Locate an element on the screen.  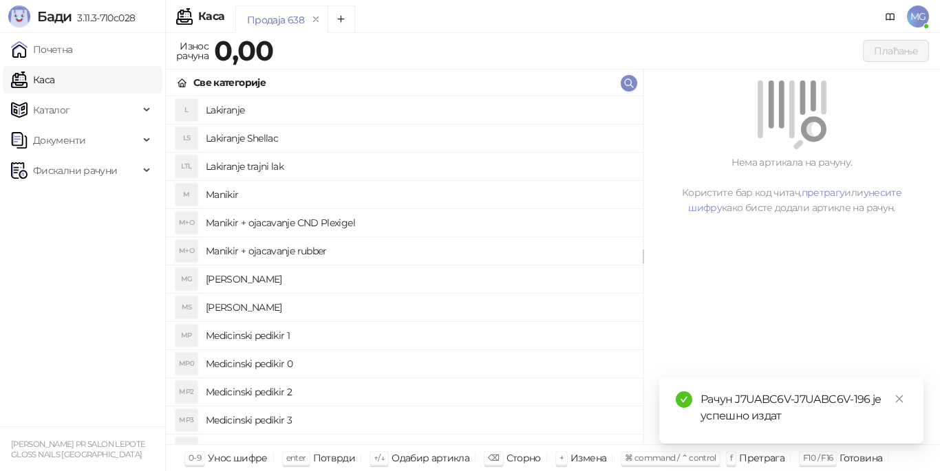
div: Одабир артикла is located at coordinates (430, 458).